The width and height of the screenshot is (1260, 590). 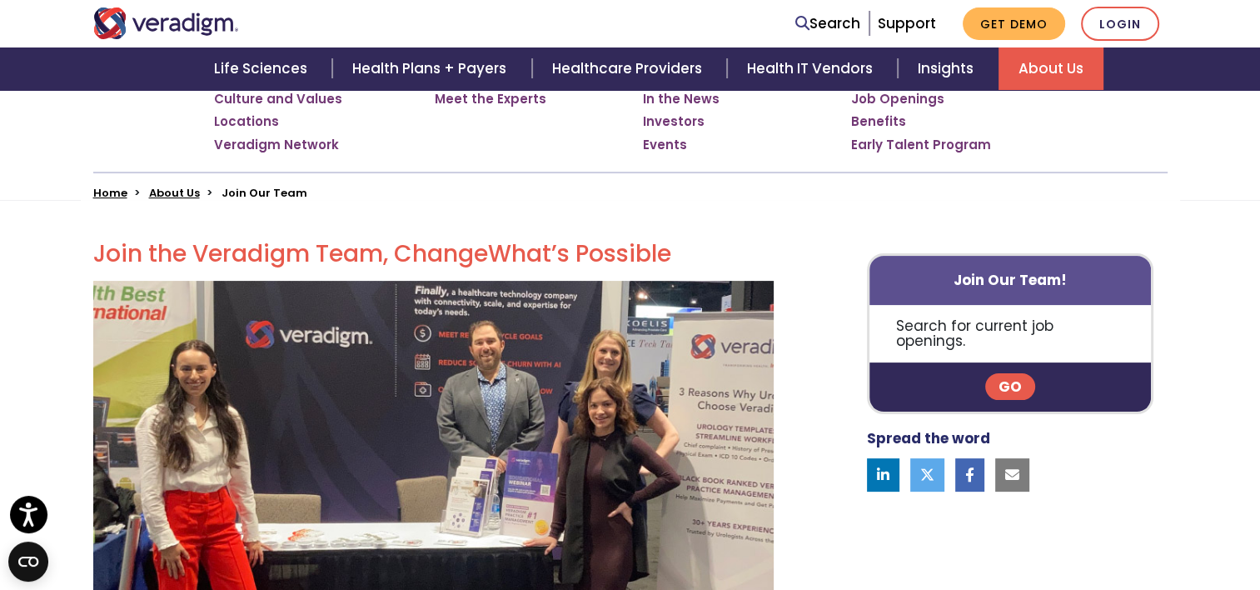 I want to click on a: Go, so click(x=1010, y=386).